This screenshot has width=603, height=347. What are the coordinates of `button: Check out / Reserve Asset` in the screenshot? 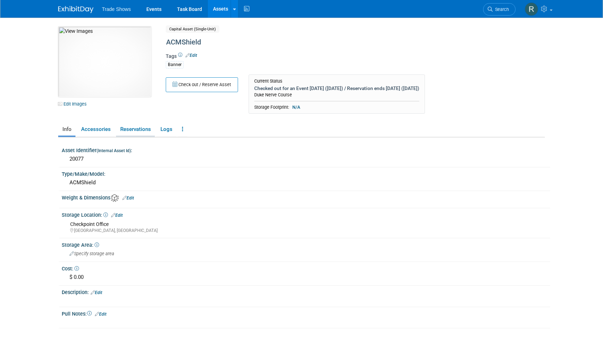 It's located at (202, 85).